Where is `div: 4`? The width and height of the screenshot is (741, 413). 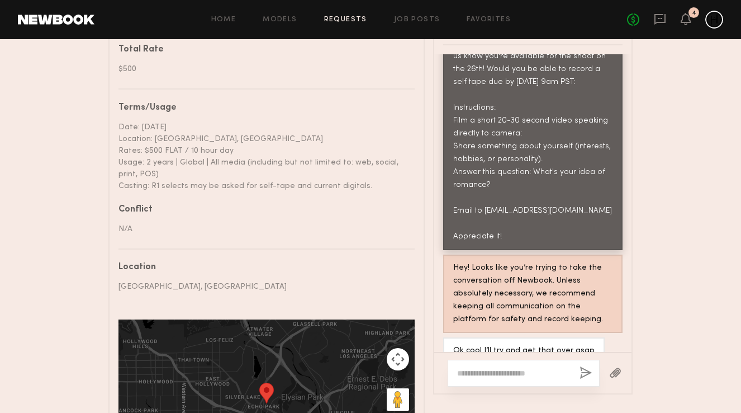
div: 4 is located at coordinates (694, 13).